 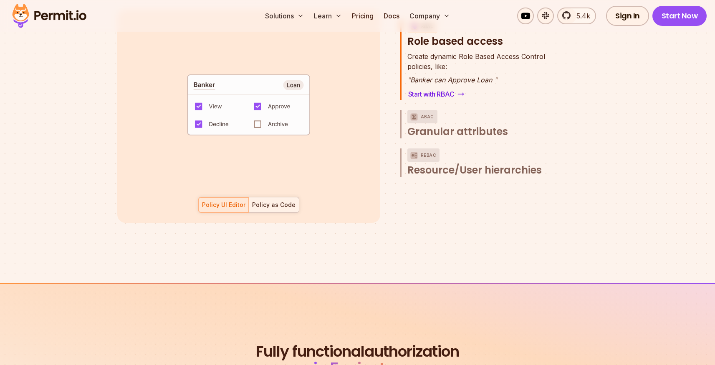 What do you see at coordinates (436, 94) in the screenshot?
I see `a: Start with RBAC` at bounding box center [436, 94].